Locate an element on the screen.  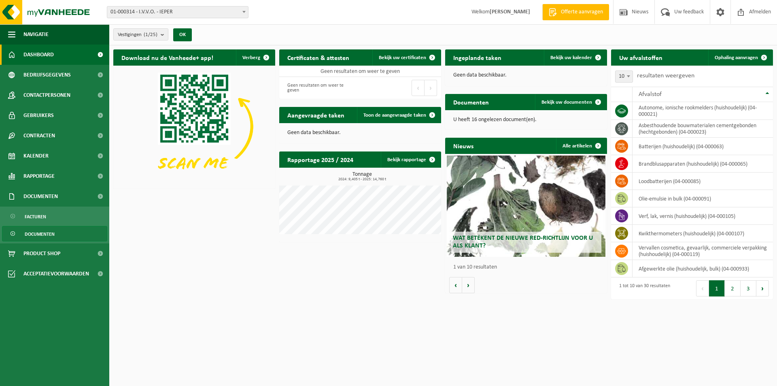
label: resultaten weergeven is located at coordinates (666, 76).